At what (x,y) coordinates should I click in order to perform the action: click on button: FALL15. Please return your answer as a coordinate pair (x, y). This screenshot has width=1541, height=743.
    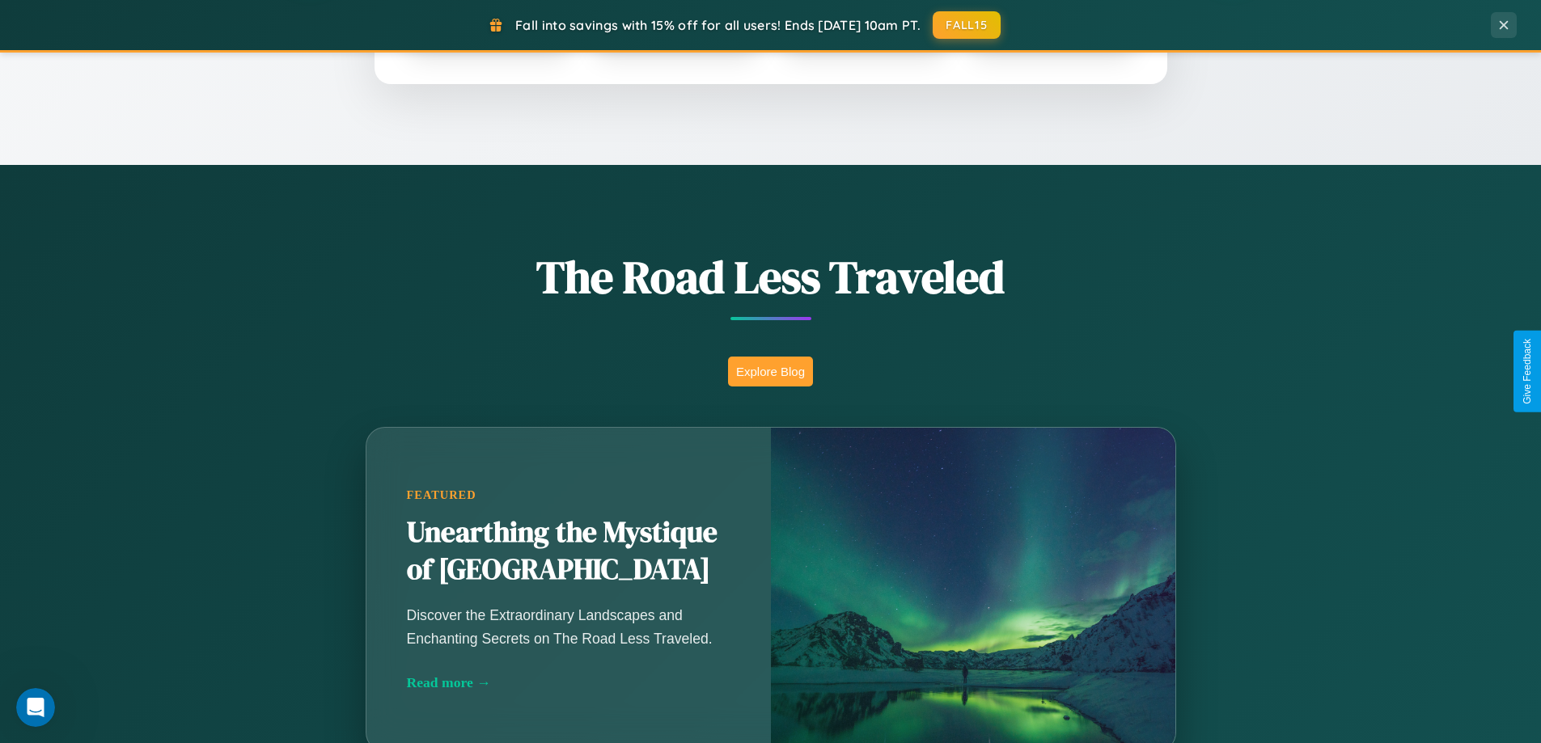
    Looking at the image, I should click on (967, 25).